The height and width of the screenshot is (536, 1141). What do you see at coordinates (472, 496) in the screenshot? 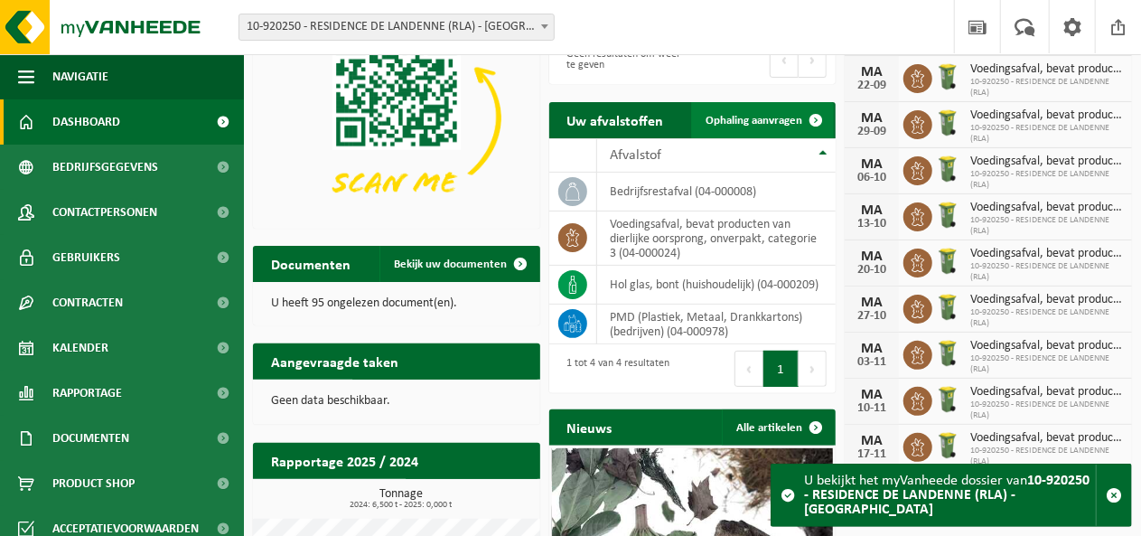
I see `a: Bekijk rapportage` at bounding box center [472, 496].